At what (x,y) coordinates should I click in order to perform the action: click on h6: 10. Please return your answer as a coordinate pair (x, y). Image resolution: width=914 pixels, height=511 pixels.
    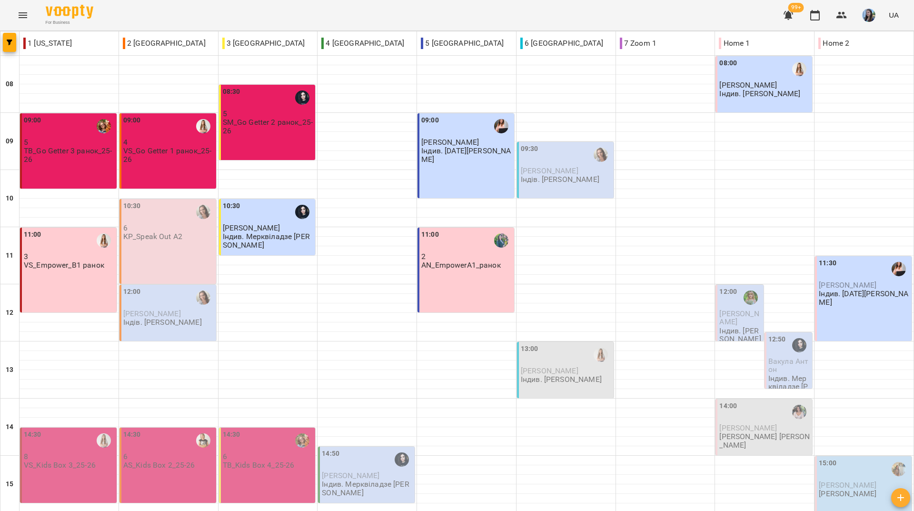
    Looking at the image, I should click on (10, 199).